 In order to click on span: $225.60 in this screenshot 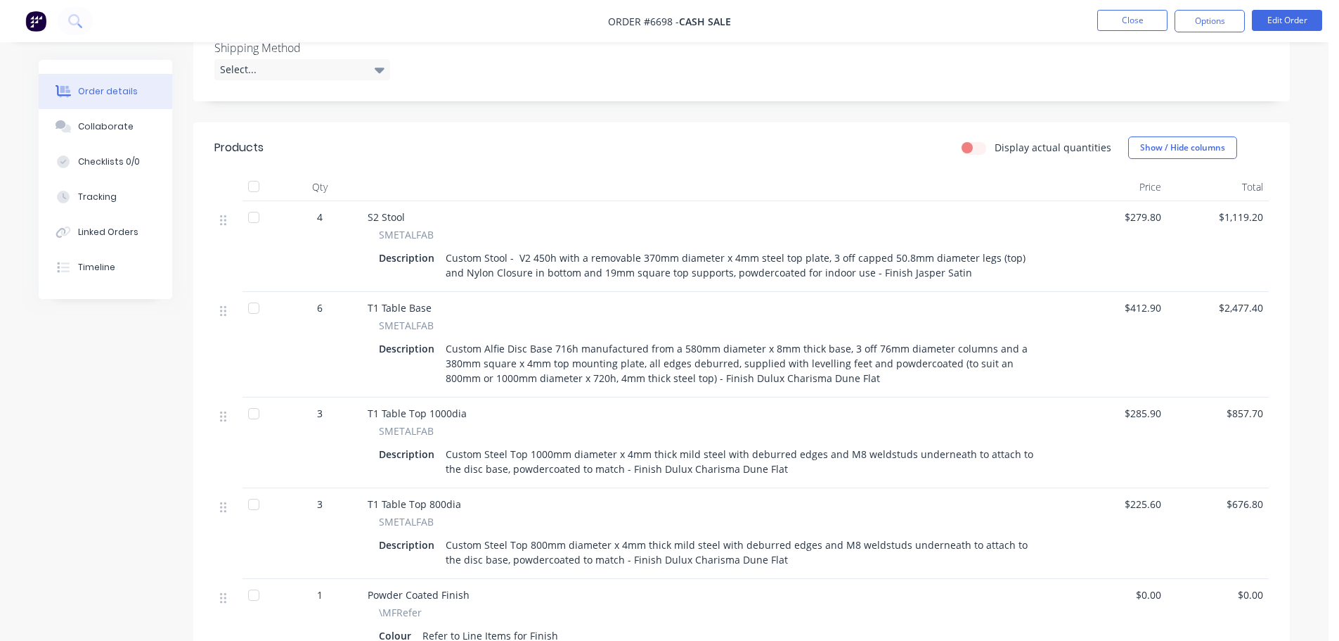, I will do `click(1116, 503)`.